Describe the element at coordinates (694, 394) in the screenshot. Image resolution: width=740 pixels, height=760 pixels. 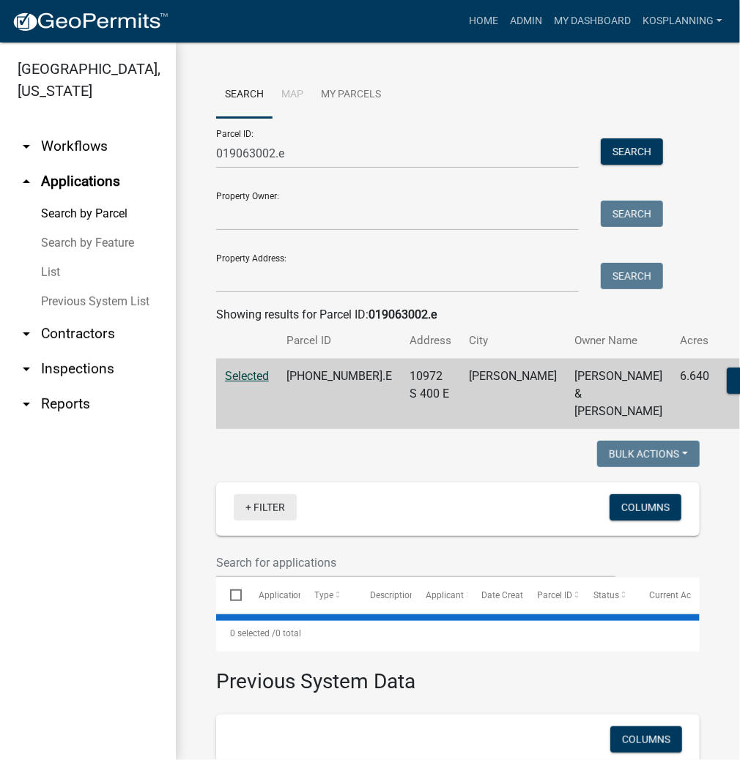
I see `td: 6.640` at that location.